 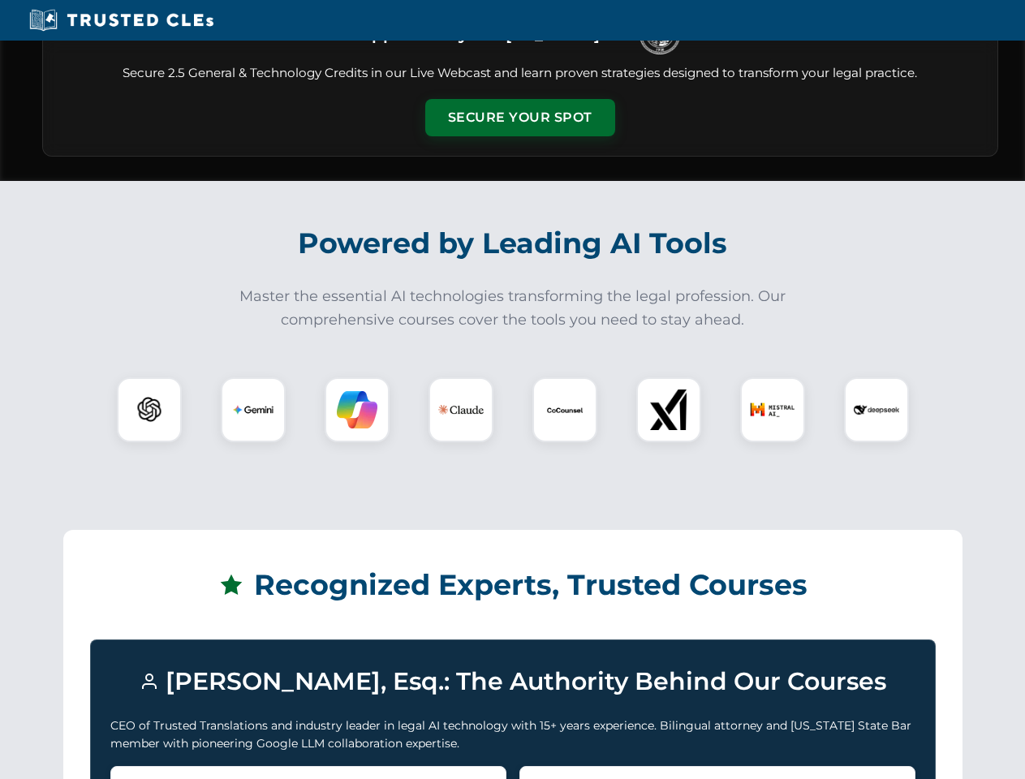 What do you see at coordinates (876, 410) in the screenshot?
I see `div: DeepSeek` at bounding box center [876, 410].